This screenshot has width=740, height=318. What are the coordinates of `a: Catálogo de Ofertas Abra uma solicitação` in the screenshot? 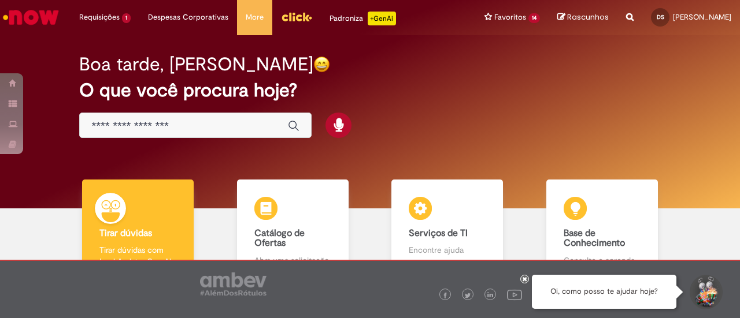 It's located at (293, 229).